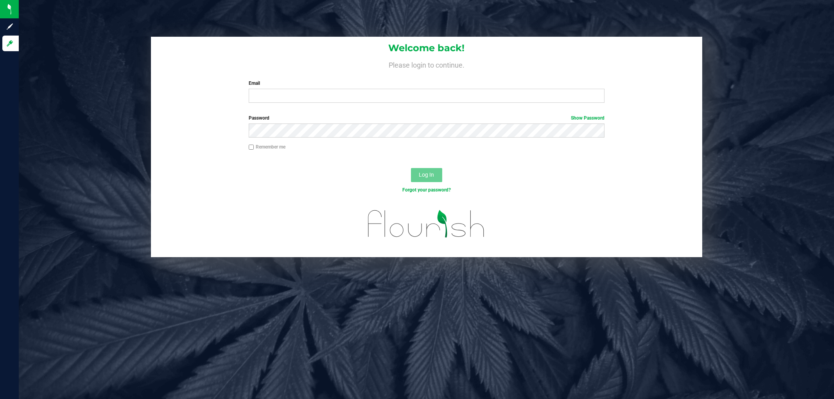 This screenshot has height=399, width=834. What do you see at coordinates (426, 224) in the screenshot?
I see `img: flourish_logo.svg` at bounding box center [426, 224].